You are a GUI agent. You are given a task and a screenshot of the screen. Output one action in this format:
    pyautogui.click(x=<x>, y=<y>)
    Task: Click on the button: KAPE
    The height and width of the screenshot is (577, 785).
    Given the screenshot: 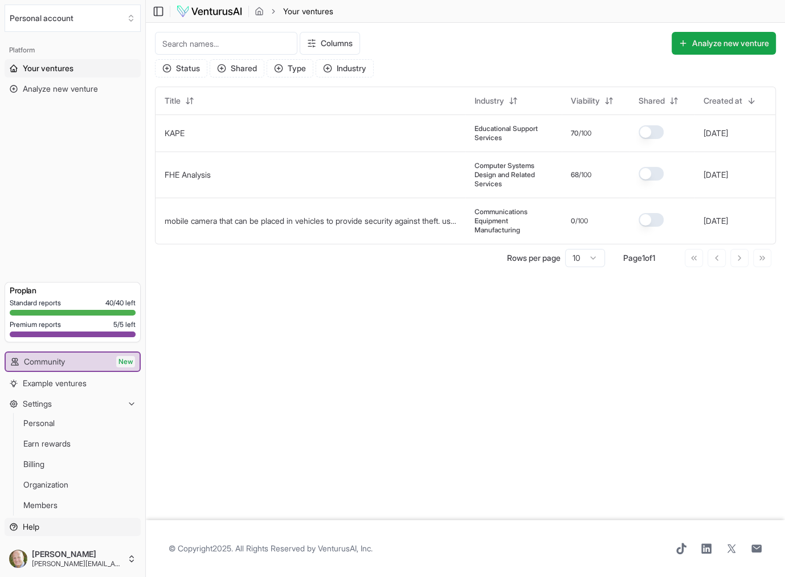 What is the action you would take?
    pyautogui.click(x=174, y=133)
    